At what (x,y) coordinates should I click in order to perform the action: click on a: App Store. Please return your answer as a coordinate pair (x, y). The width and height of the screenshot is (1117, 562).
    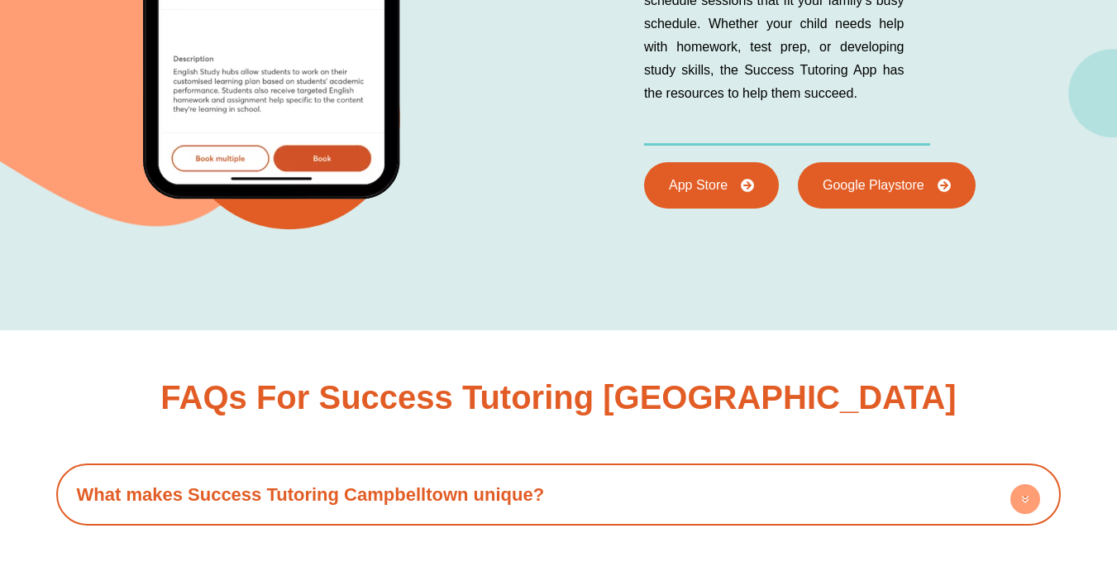
    Looking at the image, I should click on (711, 185).